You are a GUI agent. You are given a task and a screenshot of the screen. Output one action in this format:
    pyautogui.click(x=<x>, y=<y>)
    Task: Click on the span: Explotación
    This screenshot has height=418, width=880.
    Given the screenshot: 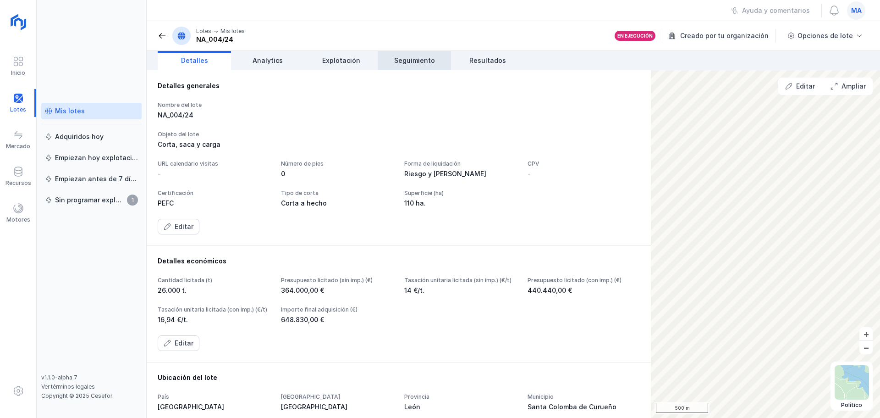 What is the action you would take?
    pyautogui.click(x=341, y=60)
    